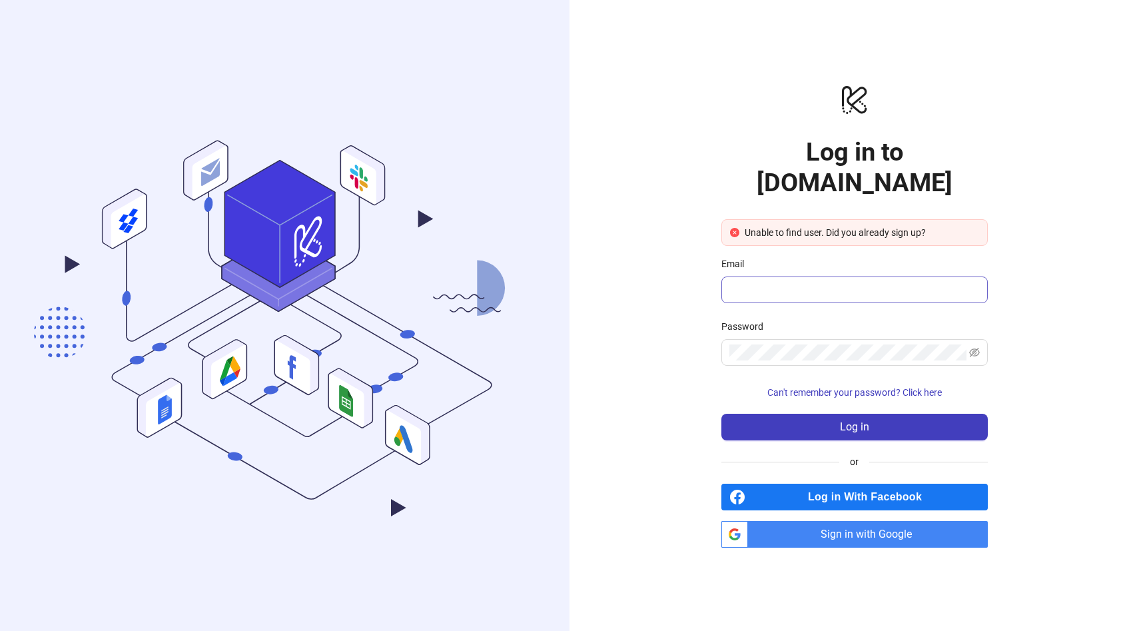 This screenshot has width=1139, height=631. Describe the element at coordinates (855, 392) in the screenshot. I see `span: Can't remember your password? Click here` at that location.